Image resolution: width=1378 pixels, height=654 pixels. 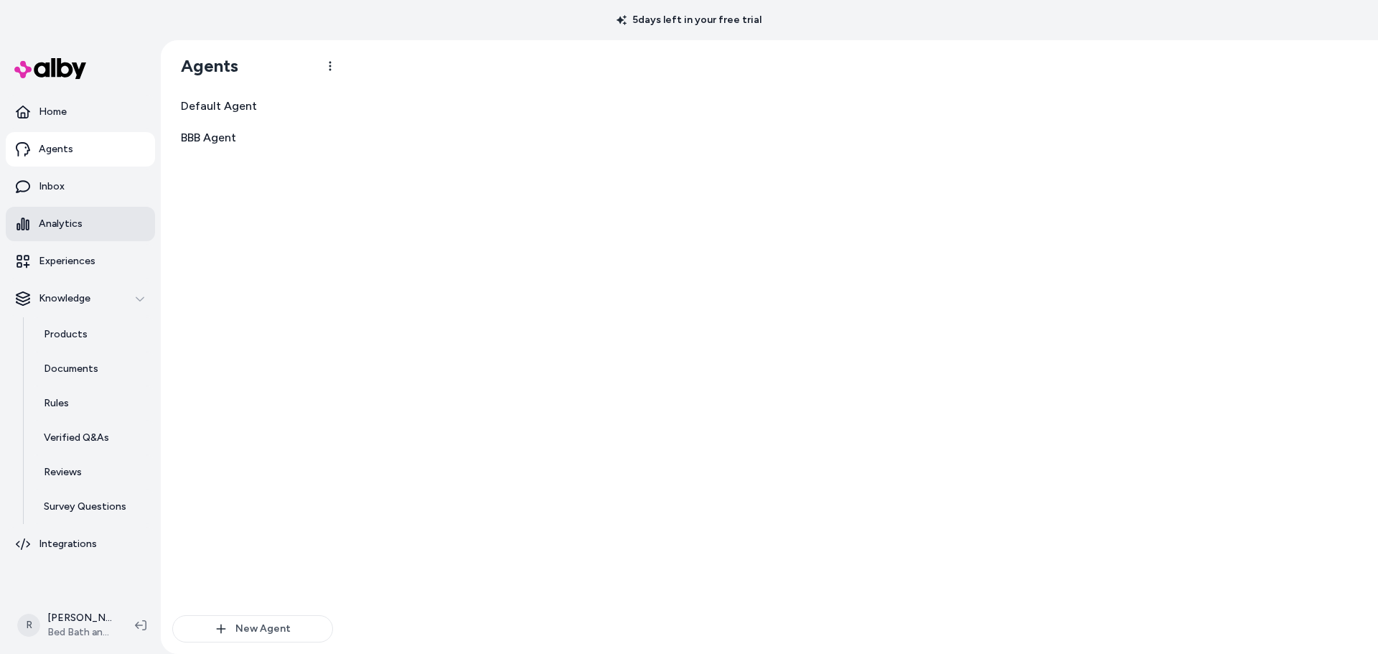 I want to click on a: BBB Agent, so click(x=253, y=138).